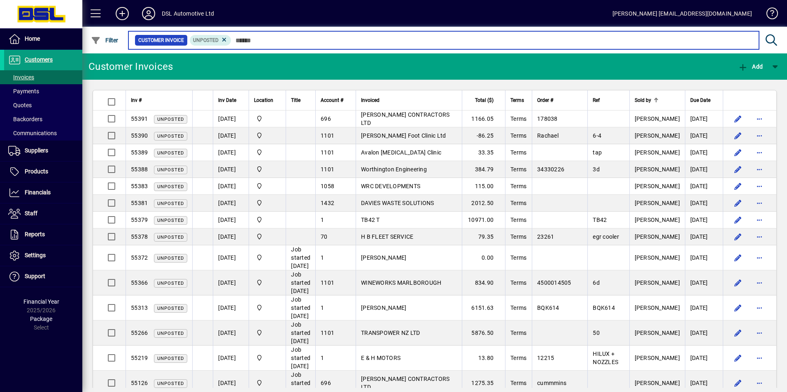 This screenshot has height=392, width=787. I want to click on td: 79.35, so click(483, 237).